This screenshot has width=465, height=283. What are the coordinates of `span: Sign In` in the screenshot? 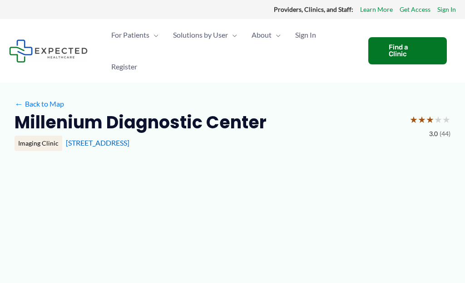 It's located at (306, 35).